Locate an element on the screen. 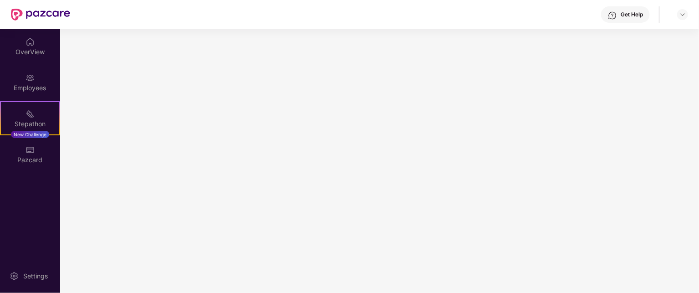 This screenshot has width=699, height=293. img: svg+xml;base64,PHN2ZyBpZD0iUGF6Y2FyZCIgeG1sbnM9Imh0dHA6Ly93d3cudzMub3JnLzIwMDAvc3ZnIiB3aWR0aD0iMj... is located at coordinates (30, 150).